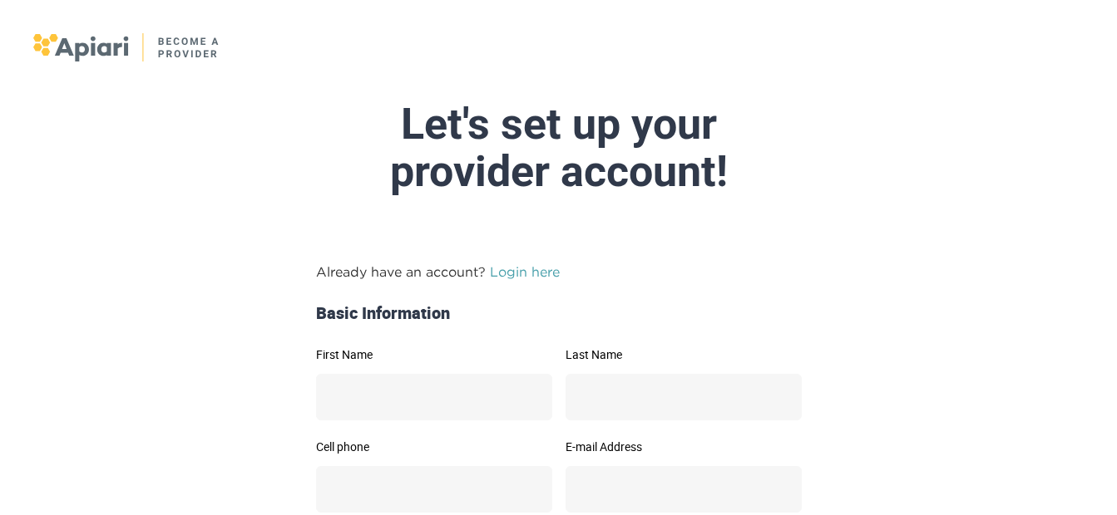  What do you see at coordinates (683, 447) in the screenshot?
I see `label: E-mail Address` at bounding box center [683, 447].